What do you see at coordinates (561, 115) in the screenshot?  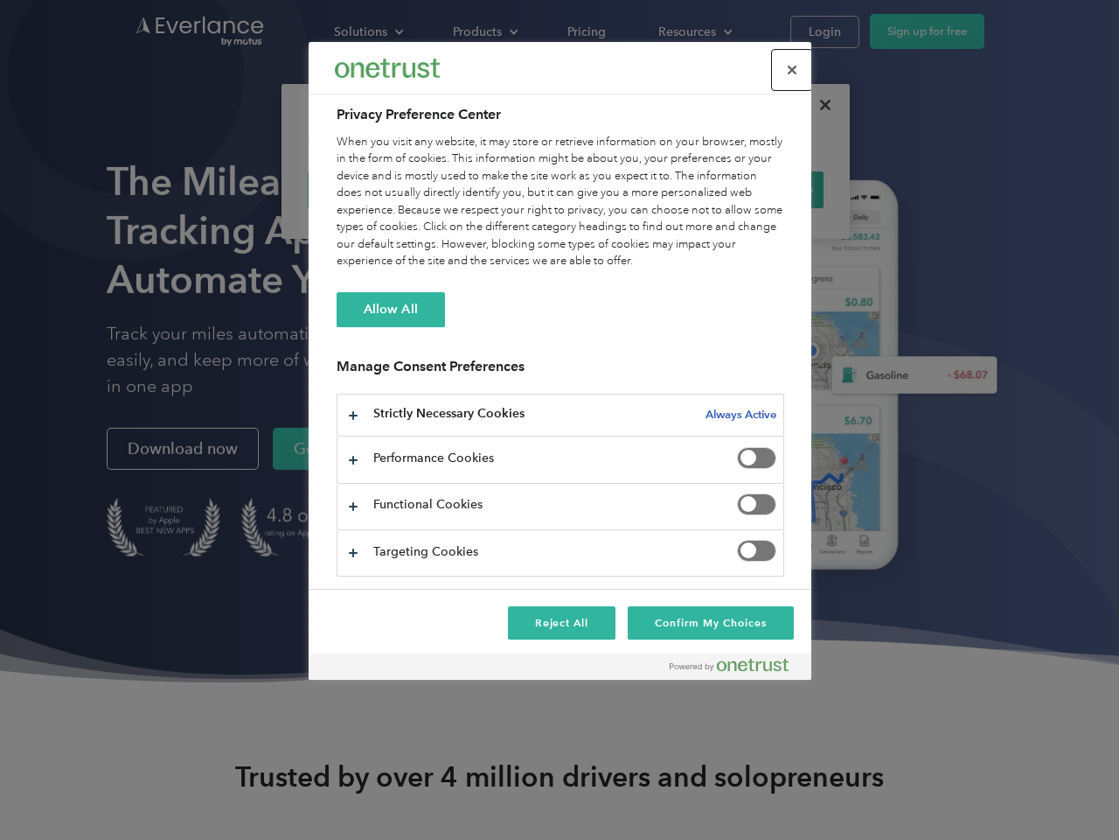 I see `h2: Privacy Preference Center` at bounding box center [561, 115].